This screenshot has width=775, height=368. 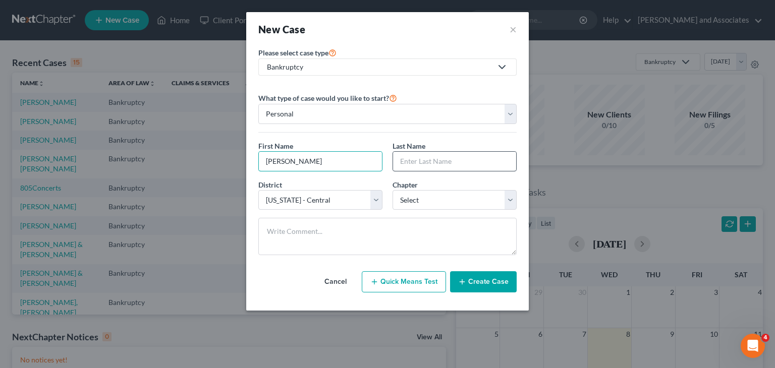 I want to click on button: Create Case, so click(x=483, y=282).